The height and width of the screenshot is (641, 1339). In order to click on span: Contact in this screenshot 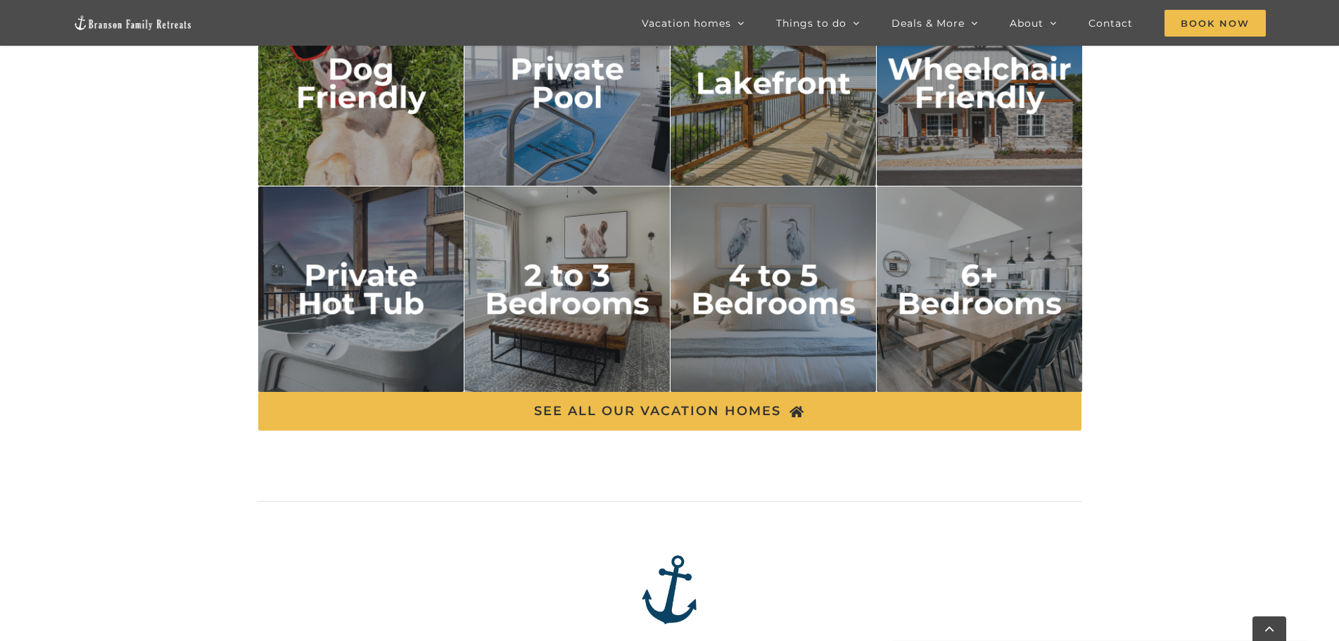, I will do `click(1110, 23)`.